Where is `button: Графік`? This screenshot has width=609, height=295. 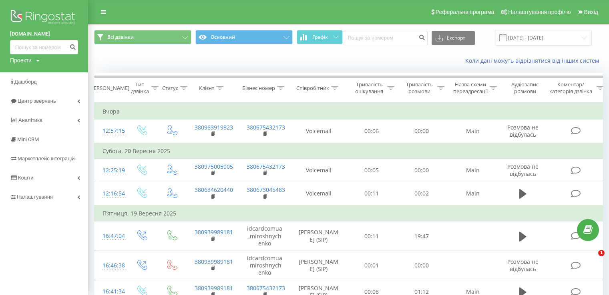 button: Графік is located at coordinates (319, 37).